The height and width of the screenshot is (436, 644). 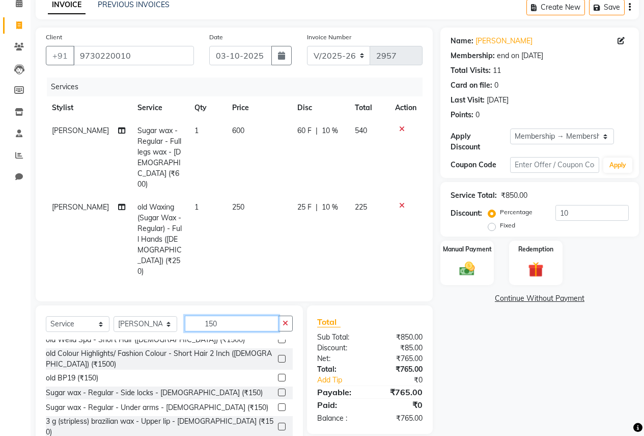 I want to click on a: Add Tip, so click(x=345, y=380).